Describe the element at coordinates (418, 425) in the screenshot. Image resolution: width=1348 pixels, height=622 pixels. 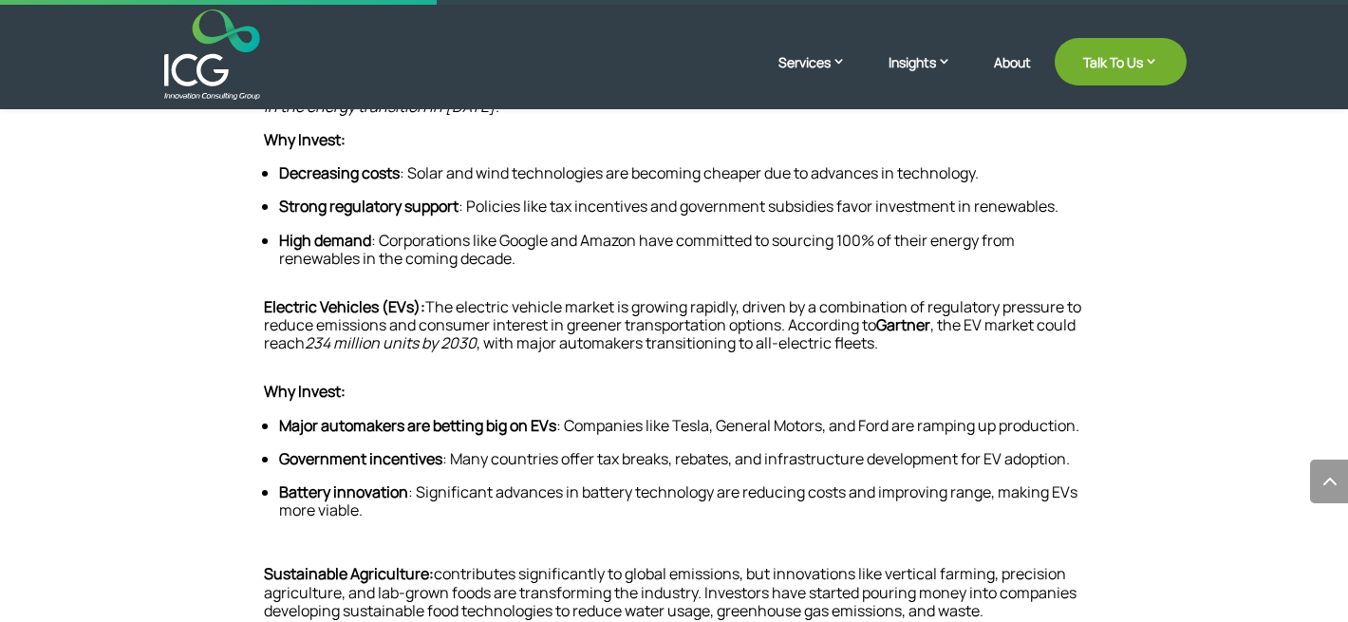
I see `span: Major automakers are betting big on EVs` at that location.